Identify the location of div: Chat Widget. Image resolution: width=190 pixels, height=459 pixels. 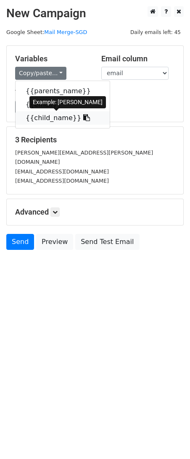
(169, 439).